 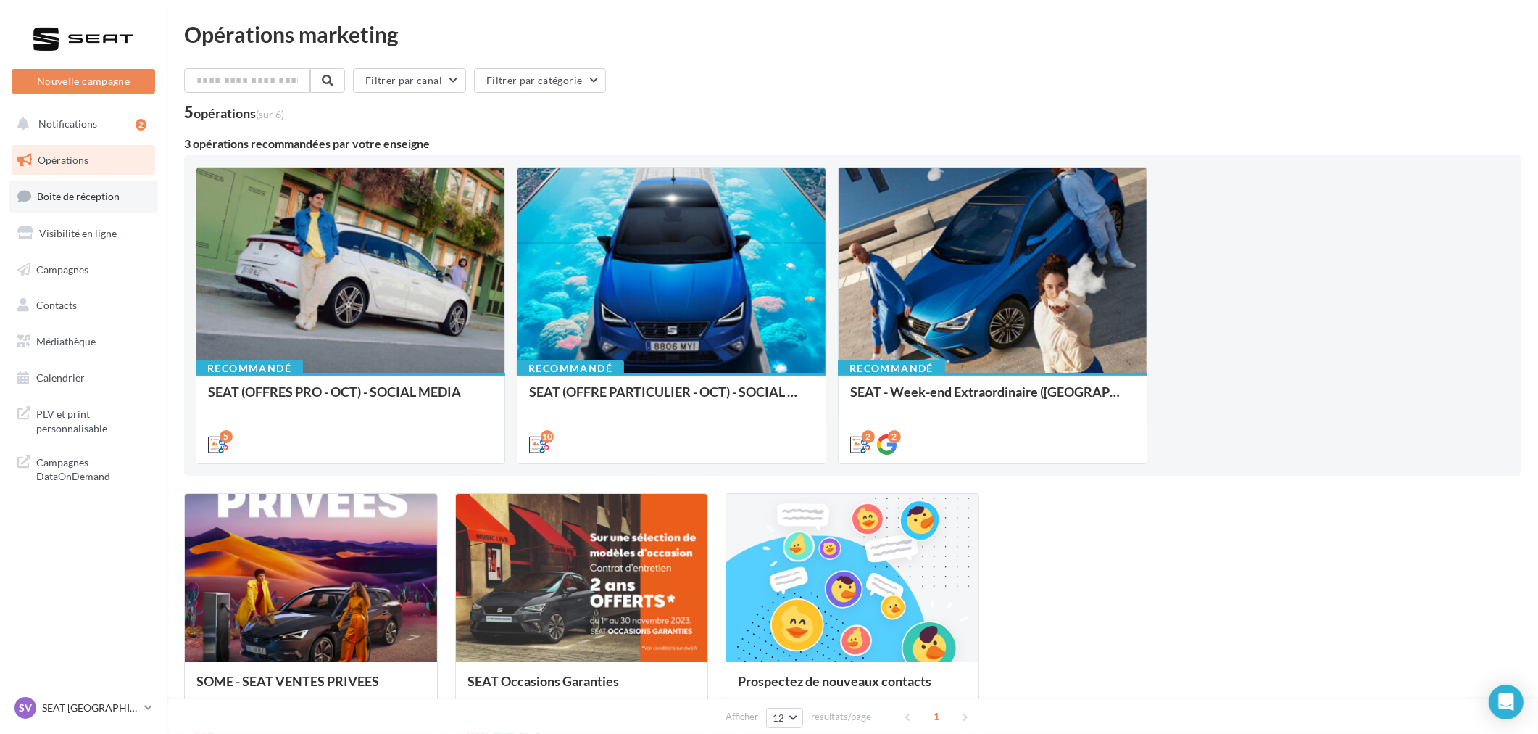 What do you see at coordinates (83, 468) in the screenshot?
I see `a: Campagnes DataOnDemand` at bounding box center [83, 468].